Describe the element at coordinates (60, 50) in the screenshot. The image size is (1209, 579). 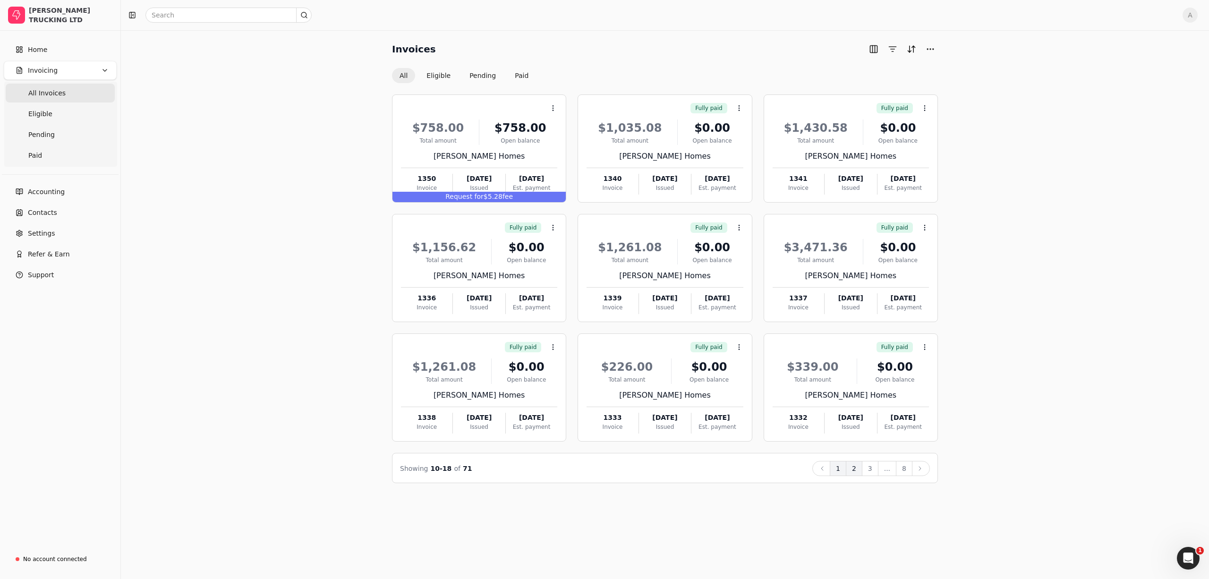
I see `a: Home` at that location.